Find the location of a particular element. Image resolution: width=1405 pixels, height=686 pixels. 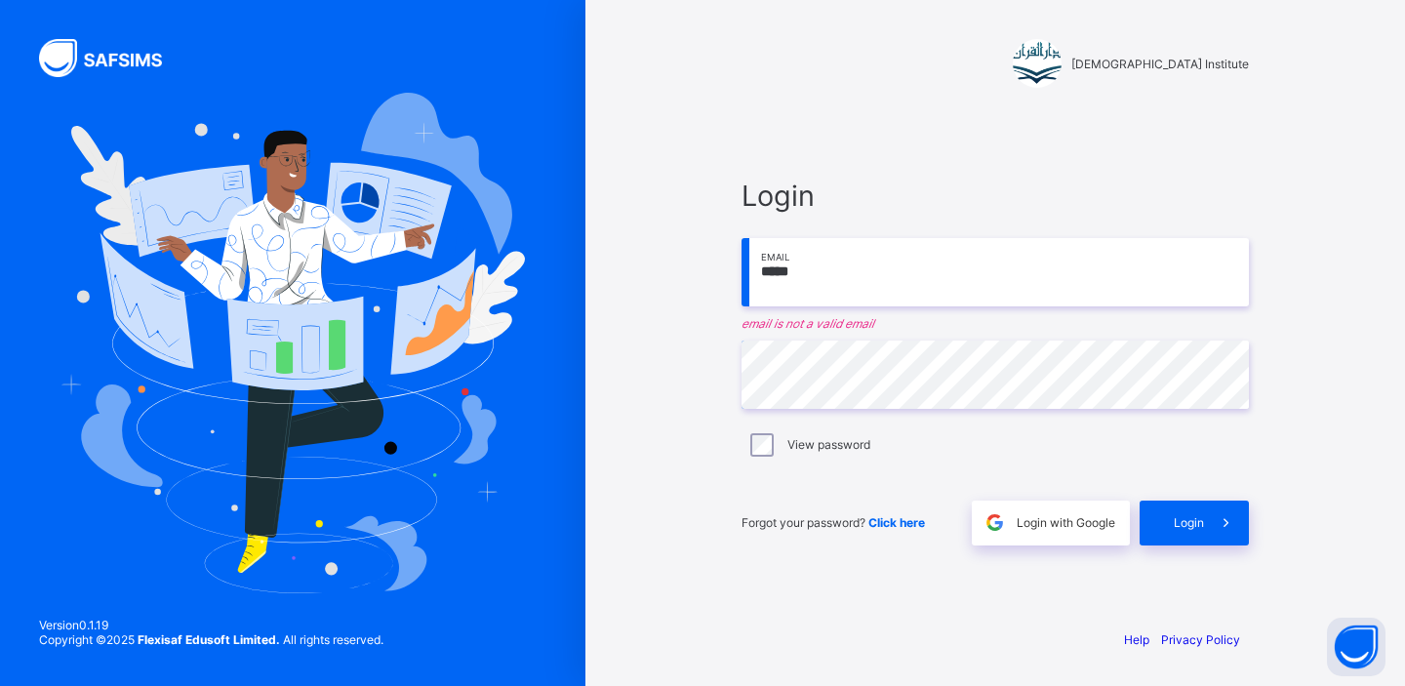

button: Open asap is located at coordinates (1357, 647).